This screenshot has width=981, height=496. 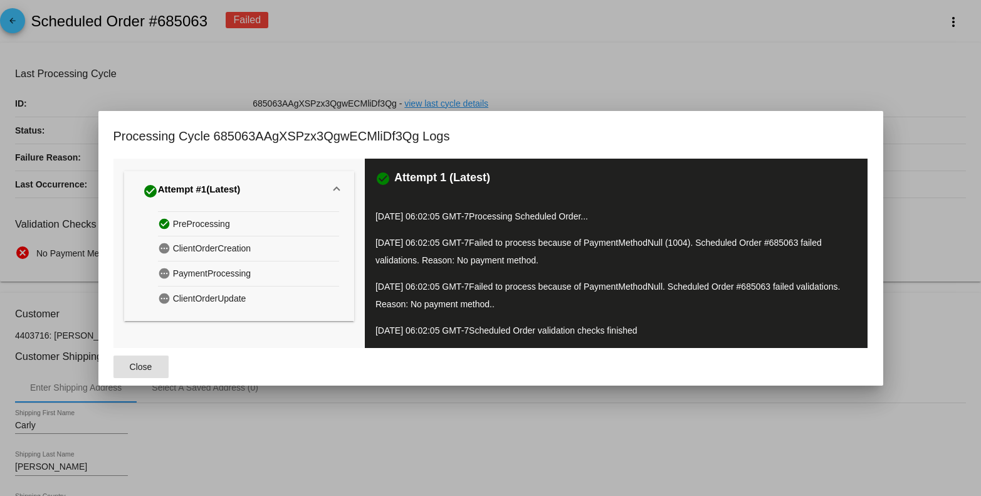 What do you see at coordinates (141, 367) in the screenshot?
I see `span: Close` at bounding box center [141, 367].